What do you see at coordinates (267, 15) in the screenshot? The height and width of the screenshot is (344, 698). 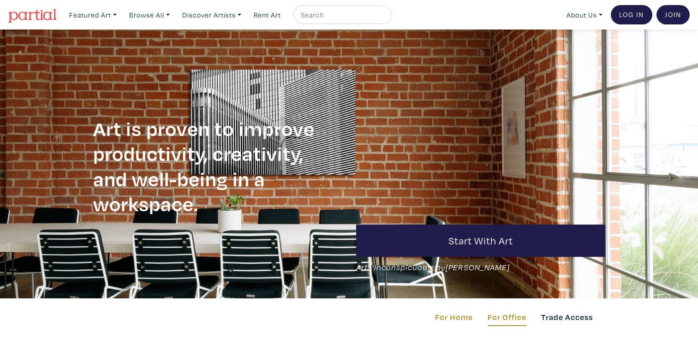 I see `a: Rent Art` at bounding box center [267, 15].